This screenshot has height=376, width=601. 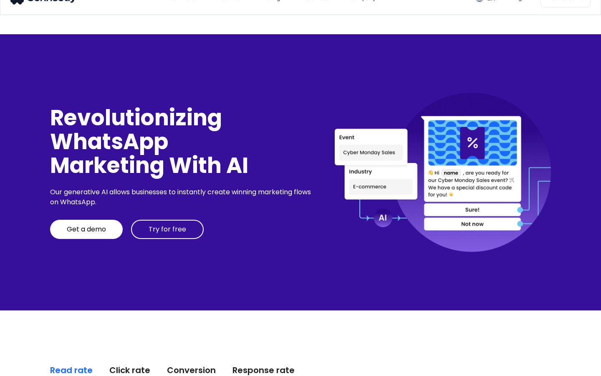 What do you see at coordinates (264, 370) in the screenshot?
I see `div: Response rate` at bounding box center [264, 370].